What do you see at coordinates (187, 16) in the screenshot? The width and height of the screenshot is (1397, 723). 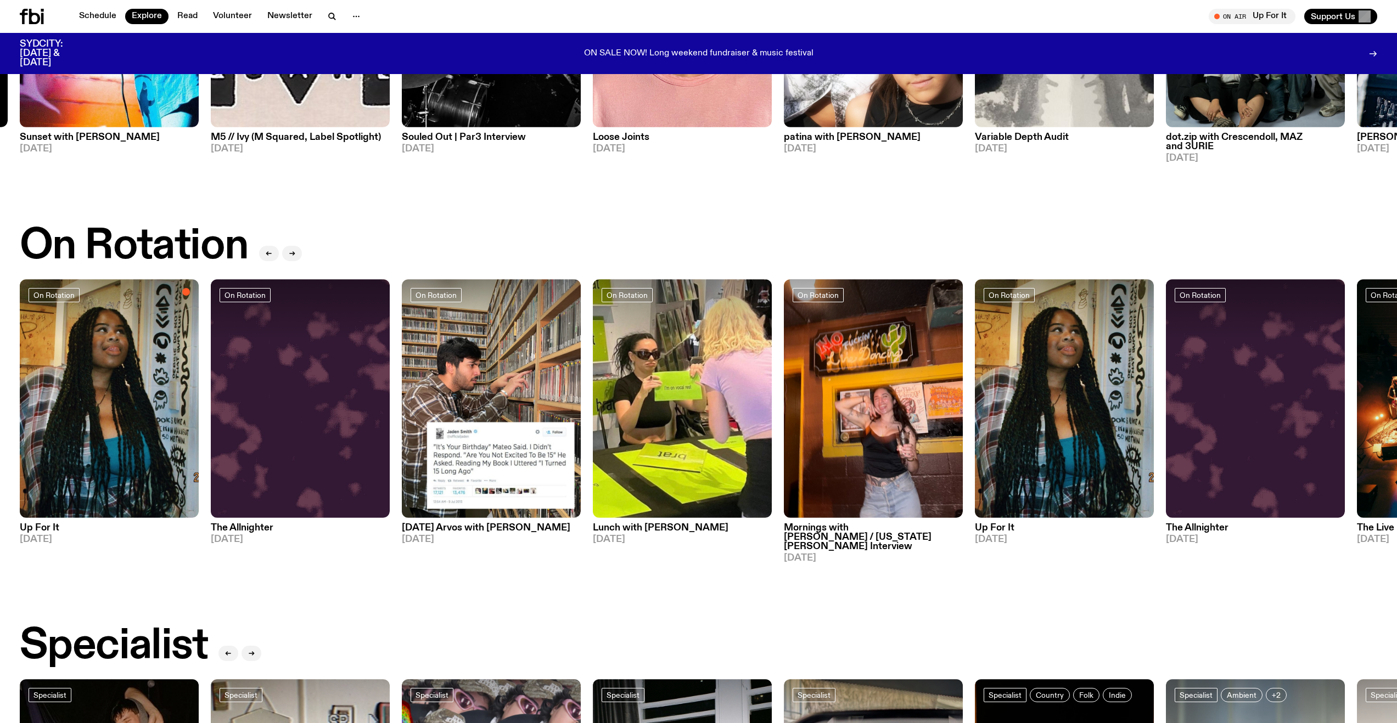 I see `a: Read` at bounding box center [187, 16].